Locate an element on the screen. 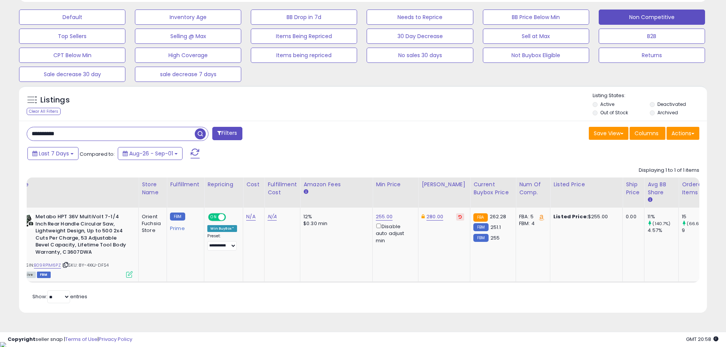 The image size is (726, 347). button: B2B is located at coordinates (652, 36).